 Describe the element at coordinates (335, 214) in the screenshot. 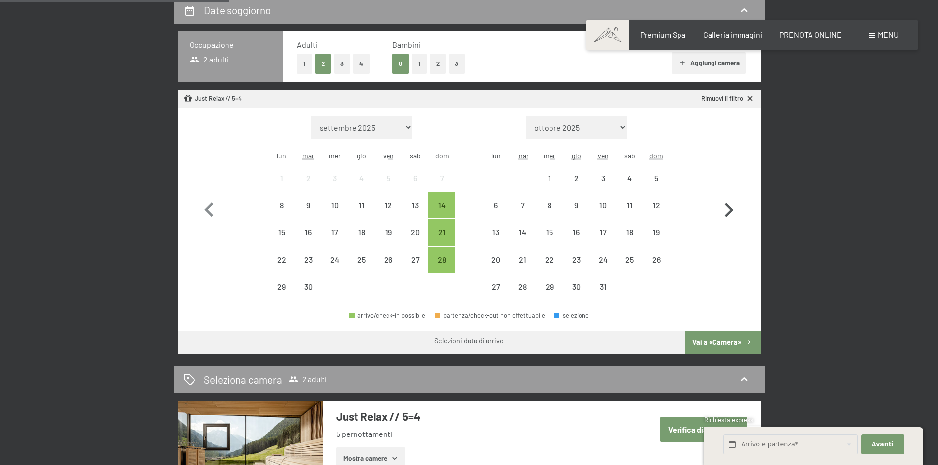

I see `div: 10` at that location.